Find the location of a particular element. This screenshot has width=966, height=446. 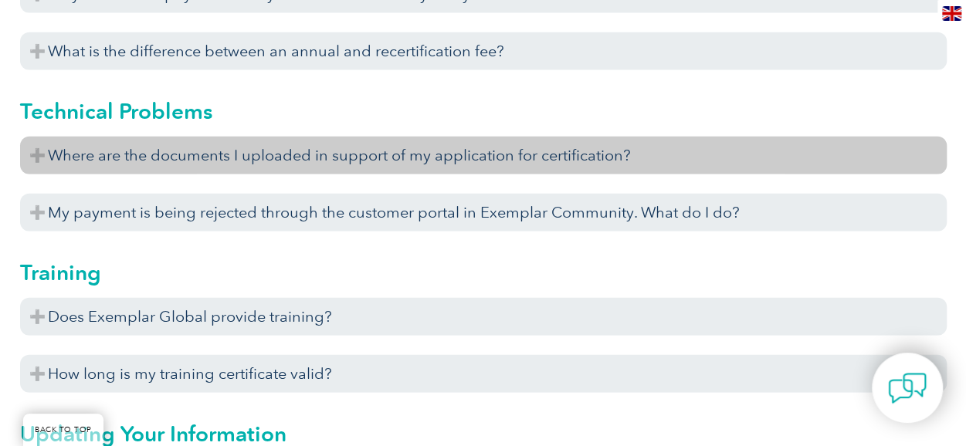

img: en is located at coordinates (951, 13).